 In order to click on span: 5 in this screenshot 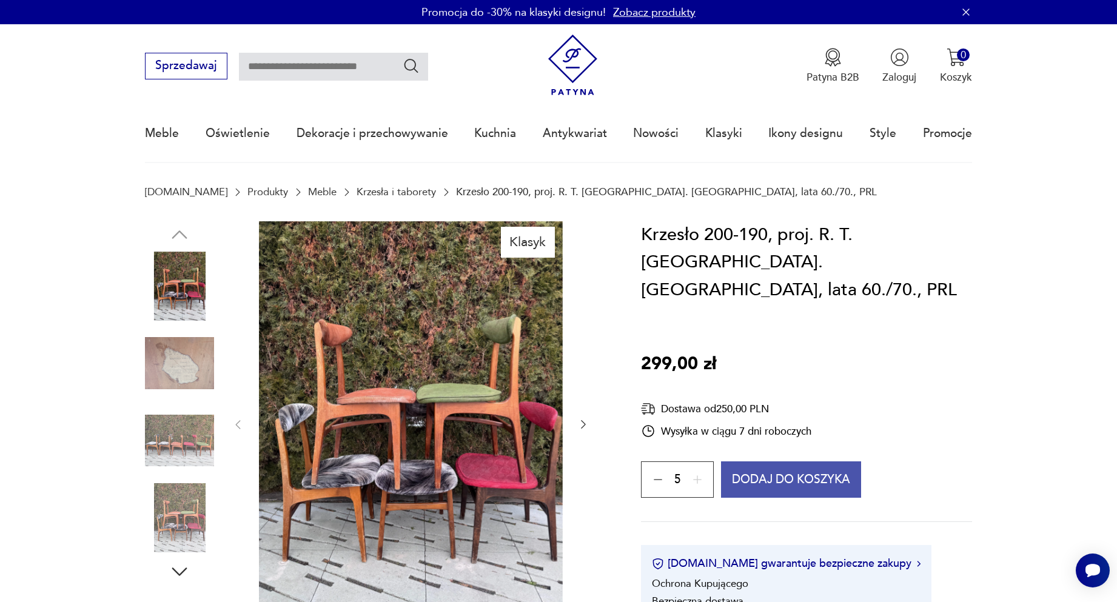, I will do `click(677, 480)`.